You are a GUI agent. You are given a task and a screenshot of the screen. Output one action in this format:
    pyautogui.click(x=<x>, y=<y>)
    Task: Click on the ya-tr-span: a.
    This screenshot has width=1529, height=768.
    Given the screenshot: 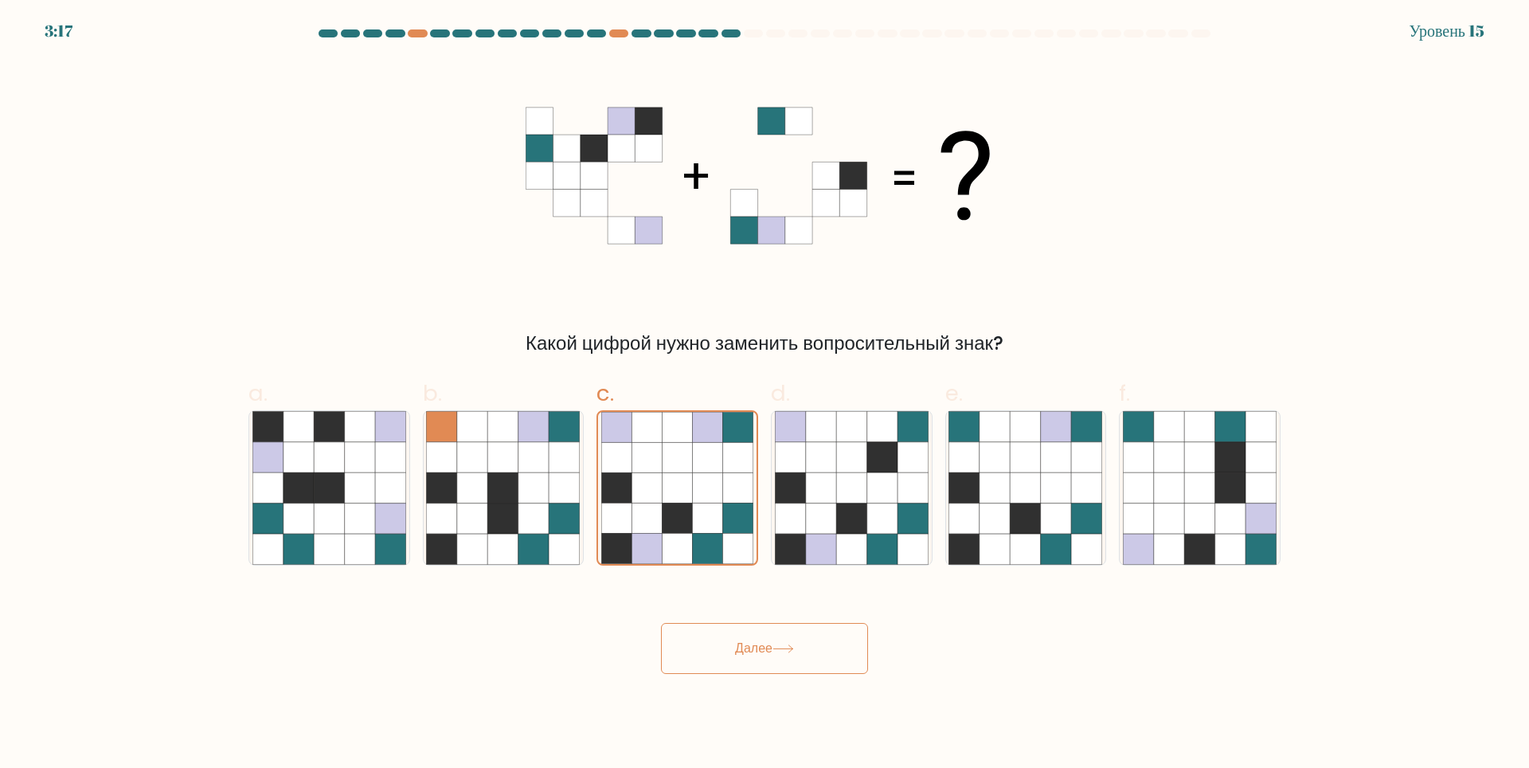 What is the action you would take?
    pyautogui.click(x=258, y=393)
    